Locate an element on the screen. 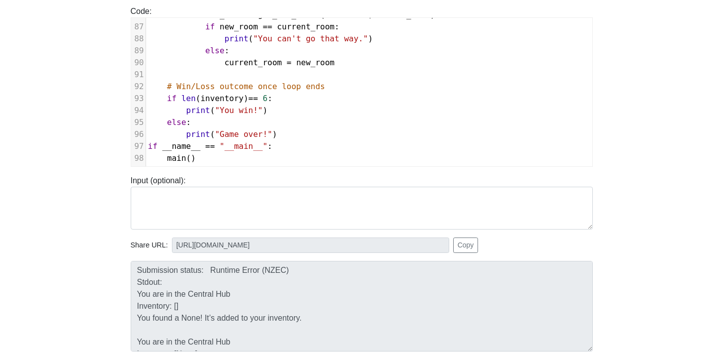 This screenshot has height=358, width=723. input: No share available yet is located at coordinates (311, 245).